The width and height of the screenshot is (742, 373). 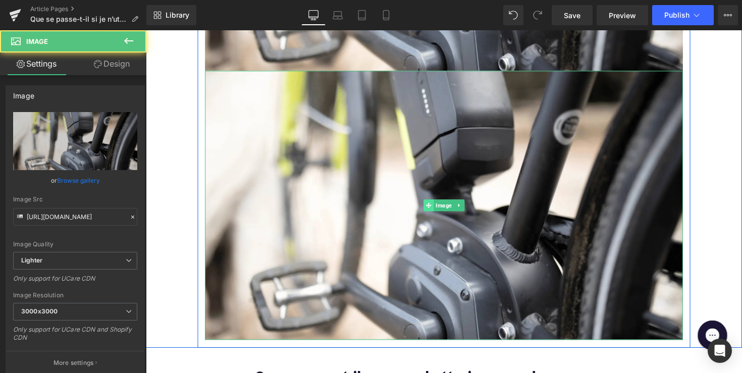 What do you see at coordinates (32, 260) in the screenshot?
I see `b: Lighter` at bounding box center [32, 260].